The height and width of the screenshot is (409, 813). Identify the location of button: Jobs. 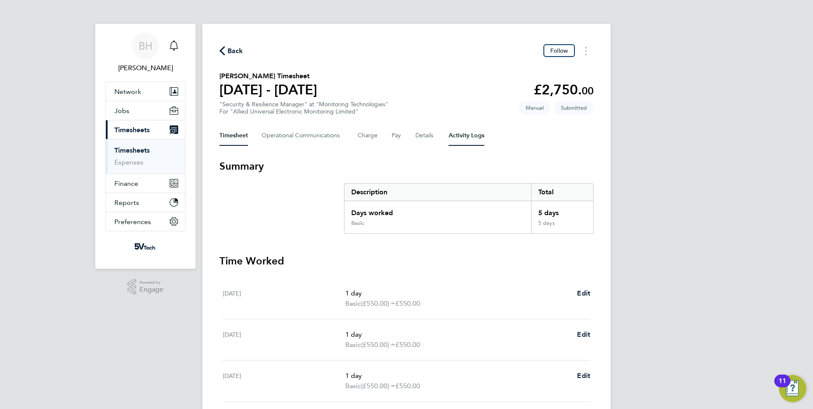
(145, 111).